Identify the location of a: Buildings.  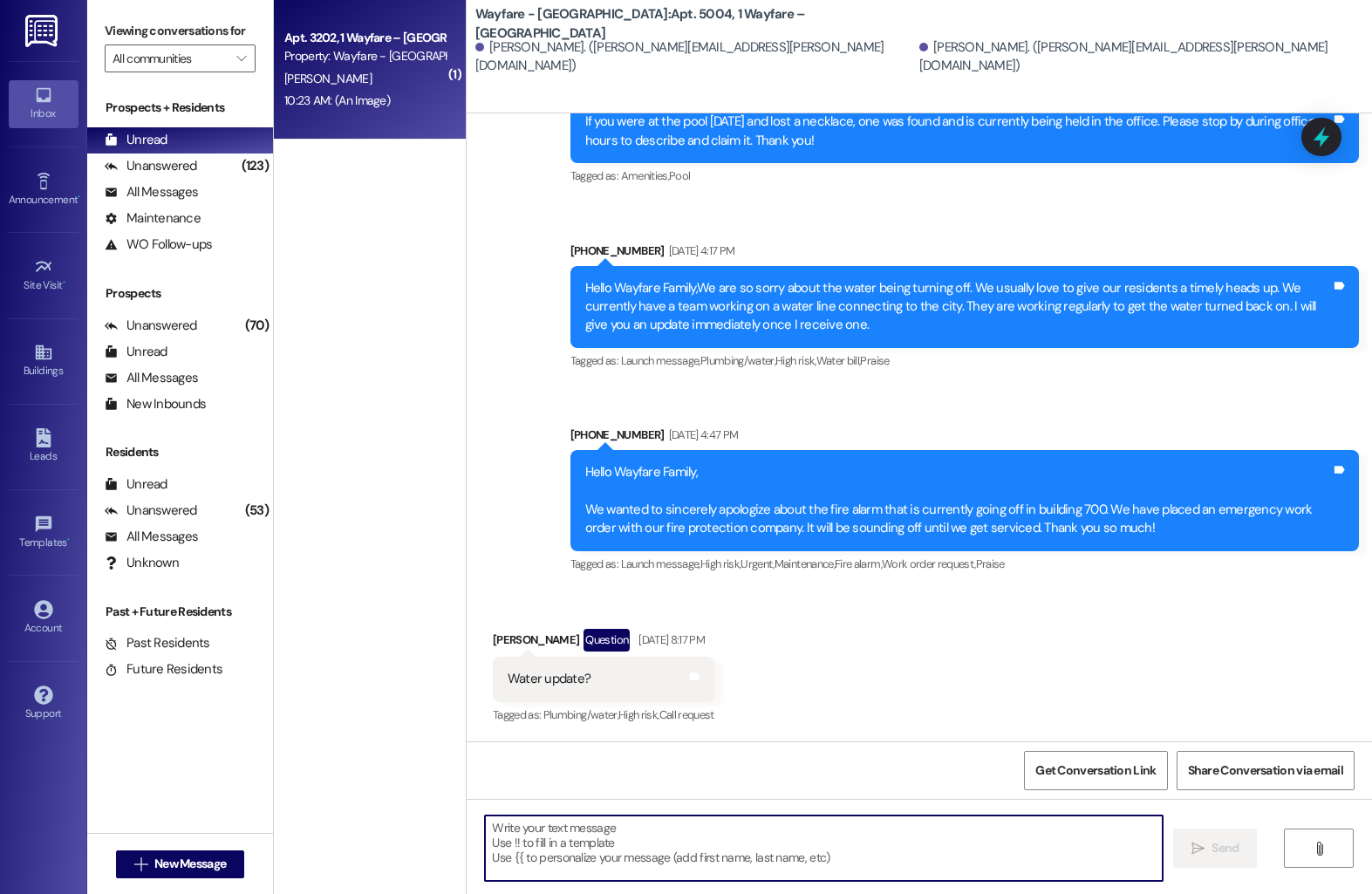
(44, 361).